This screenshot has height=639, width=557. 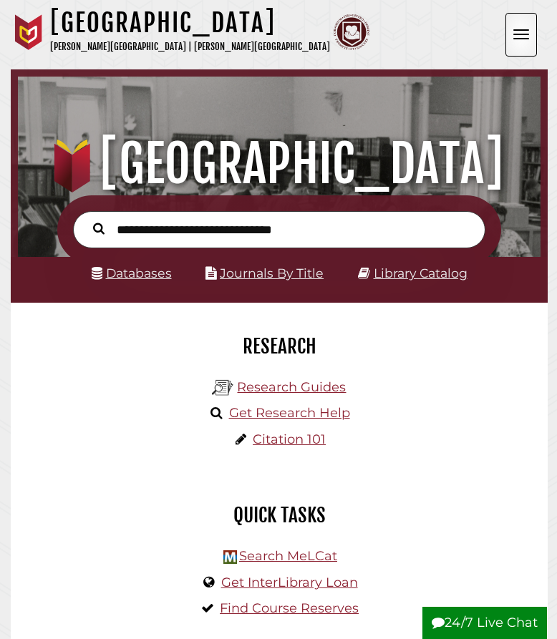 I want to click on h2: Research, so click(x=279, y=346).